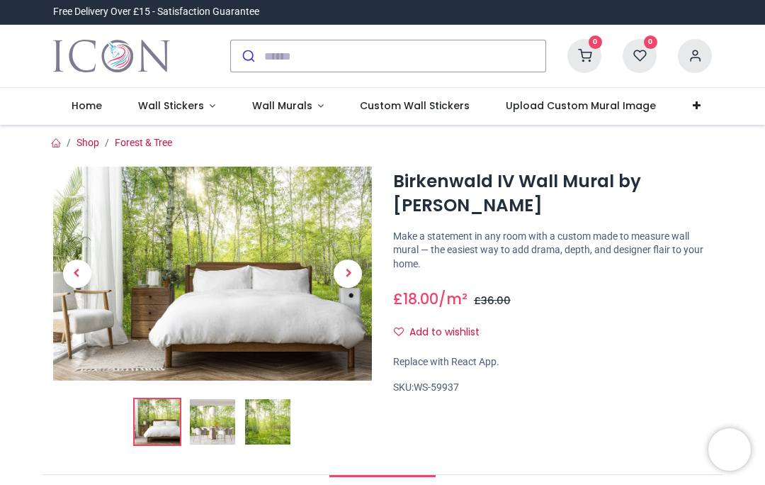 The image size is (765, 485). I want to click on div: Free Delivery Over £15 - Satisfaction Guarantee, so click(156, 12).